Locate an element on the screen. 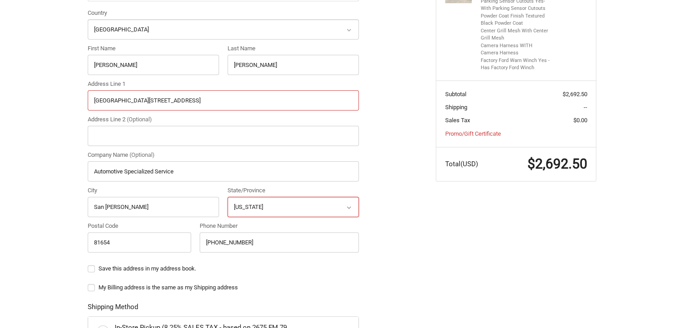 This screenshot has height=328, width=684. li: Camera Harness WITH Camera Harness is located at coordinates (515, 49).